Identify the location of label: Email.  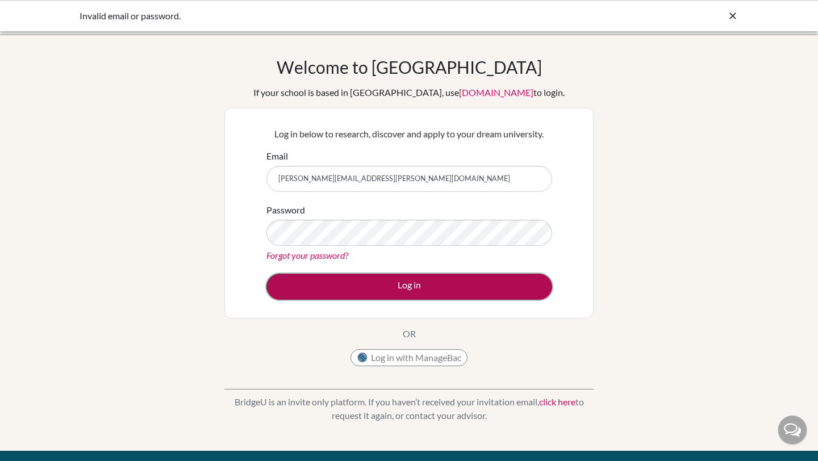
(277, 156).